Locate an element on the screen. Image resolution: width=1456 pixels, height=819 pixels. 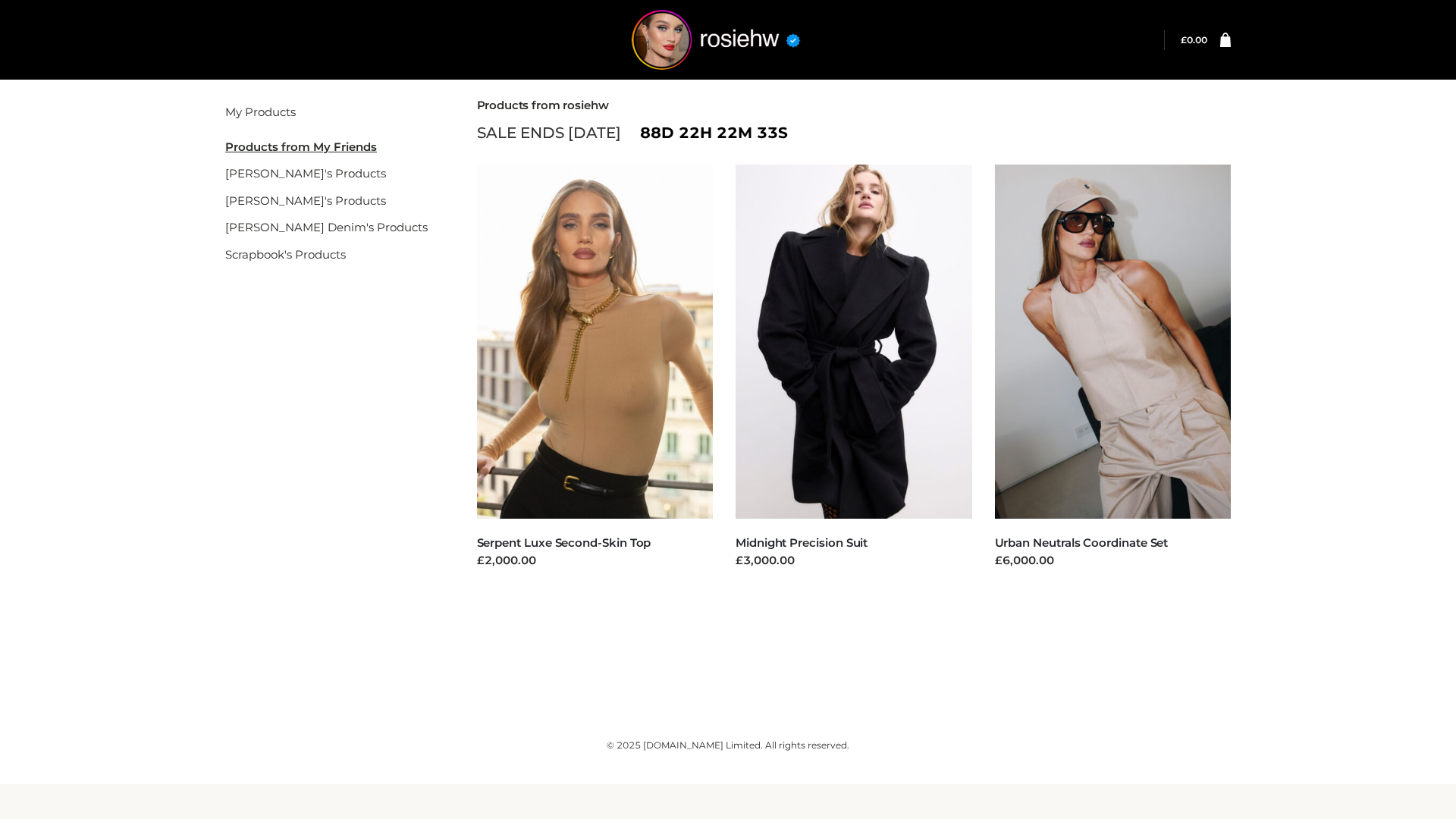
span: 88d 22h 22m 33s is located at coordinates (714, 133).